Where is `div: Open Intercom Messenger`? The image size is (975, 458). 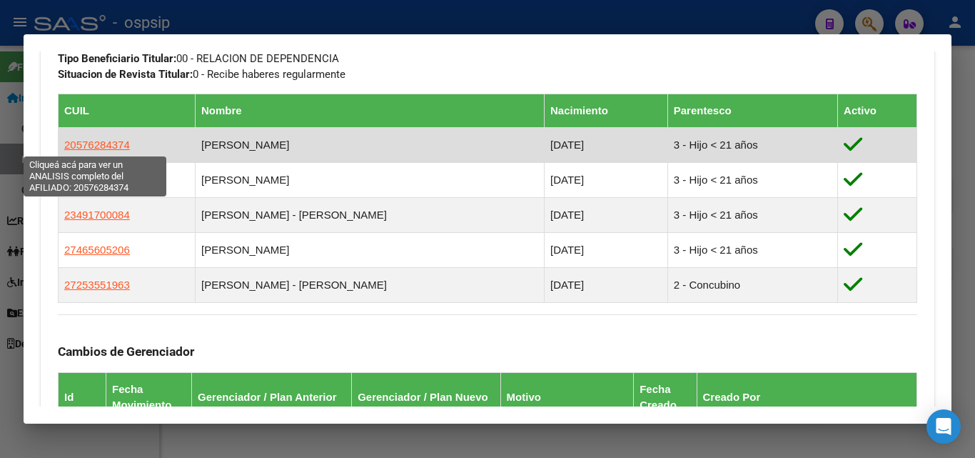
div: Open Intercom Messenger is located at coordinates (944, 426).